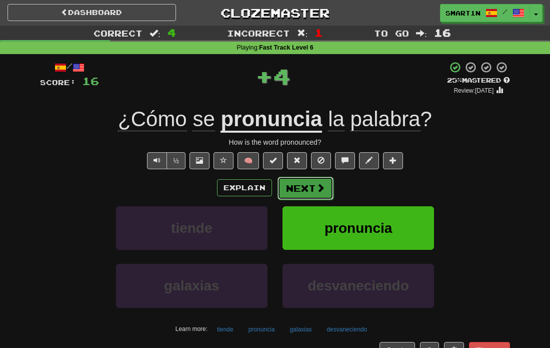  Describe the element at coordinates (297, 161) in the screenshot. I see `button: Reset to 0% Mastered (alt+r)` at that location.